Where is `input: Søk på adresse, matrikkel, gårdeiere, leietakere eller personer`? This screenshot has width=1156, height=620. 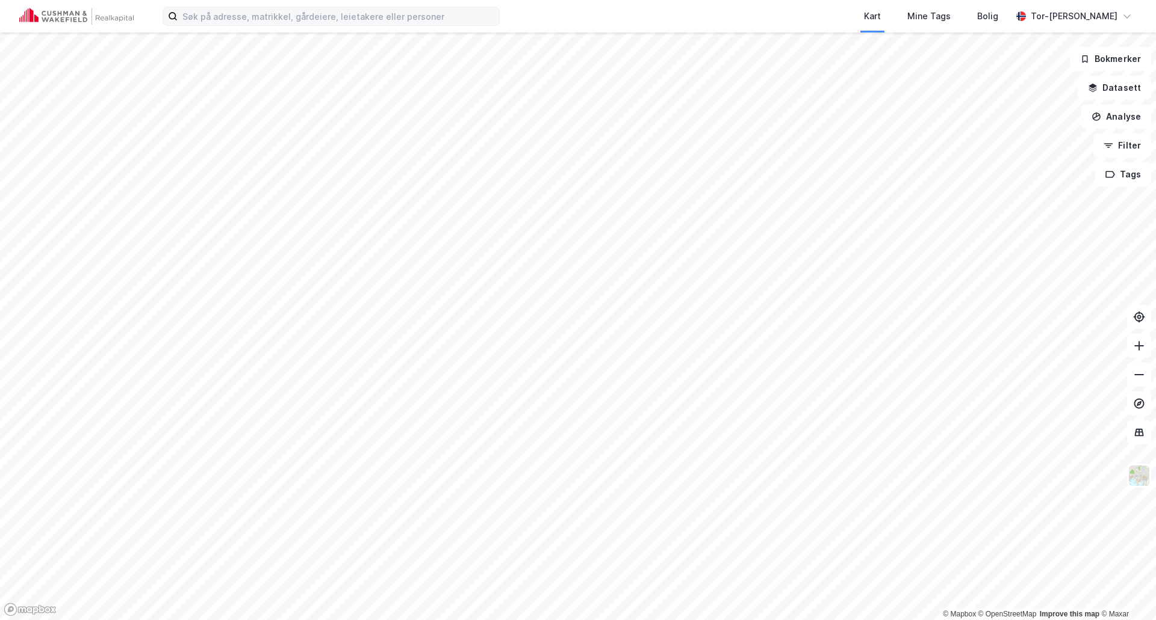
input: Søk på adresse, matrikkel, gårdeiere, leietakere eller personer is located at coordinates (338, 16).